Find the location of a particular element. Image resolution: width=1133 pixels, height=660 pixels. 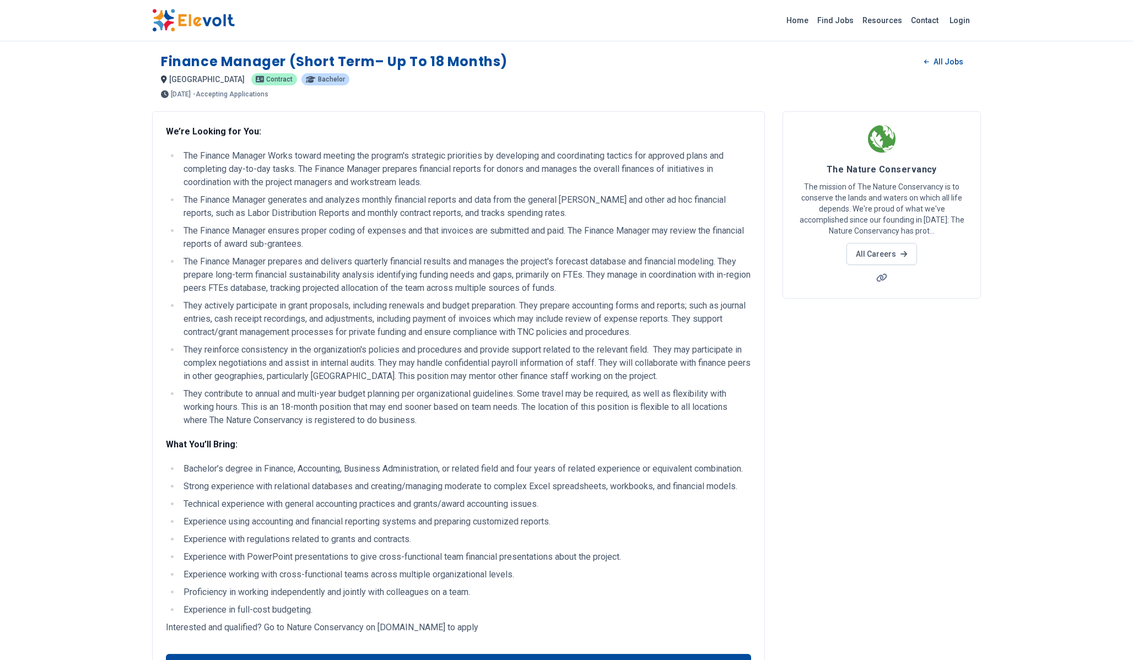

span: Bachelor is located at coordinates (331, 79).